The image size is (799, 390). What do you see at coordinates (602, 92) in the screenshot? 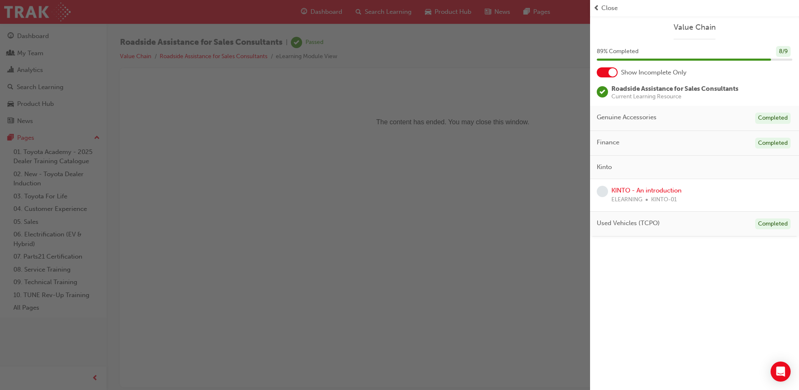
I see `span: learningRecordVerb_PASS-icon` at bounding box center [602, 92].